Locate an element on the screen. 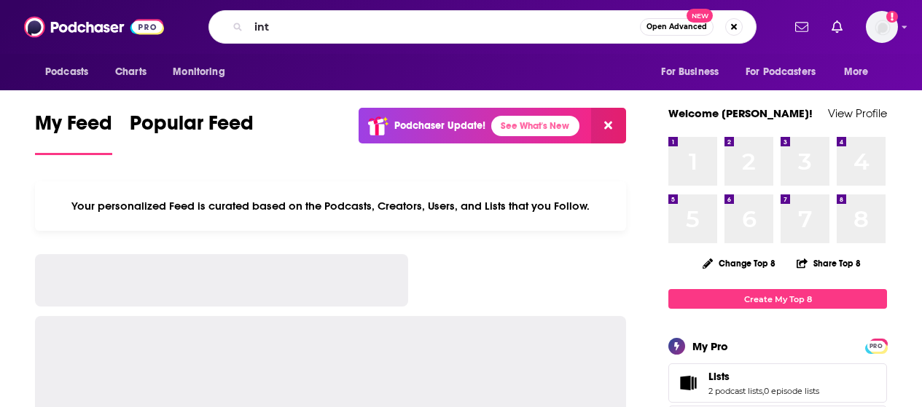  a: Create My Top 8 is located at coordinates (778, 299).